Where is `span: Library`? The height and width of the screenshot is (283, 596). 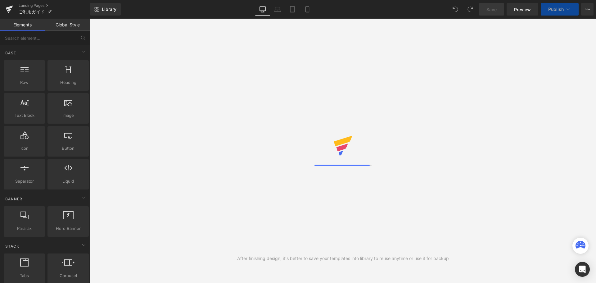
span: Library is located at coordinates (109, 9).